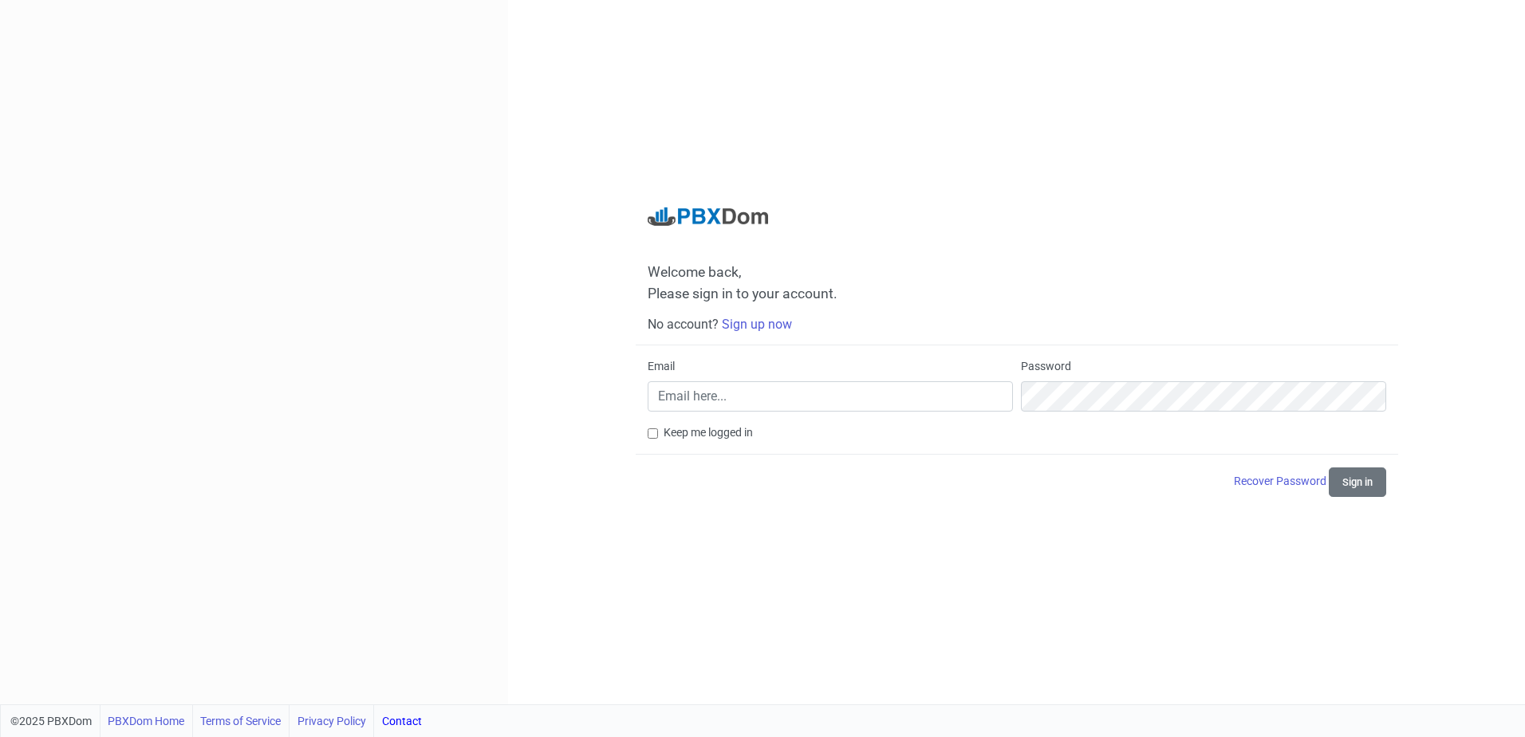 This screenshot has width=1525, height=737. Describe the element at coordinates (240, 721) in the screenshot. I see `a: Terms of Service` at that location.